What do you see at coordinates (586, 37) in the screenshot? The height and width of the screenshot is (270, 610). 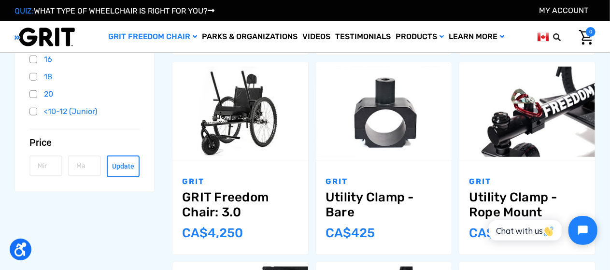 I see `img: Cart` at bounding box center [586, 37].